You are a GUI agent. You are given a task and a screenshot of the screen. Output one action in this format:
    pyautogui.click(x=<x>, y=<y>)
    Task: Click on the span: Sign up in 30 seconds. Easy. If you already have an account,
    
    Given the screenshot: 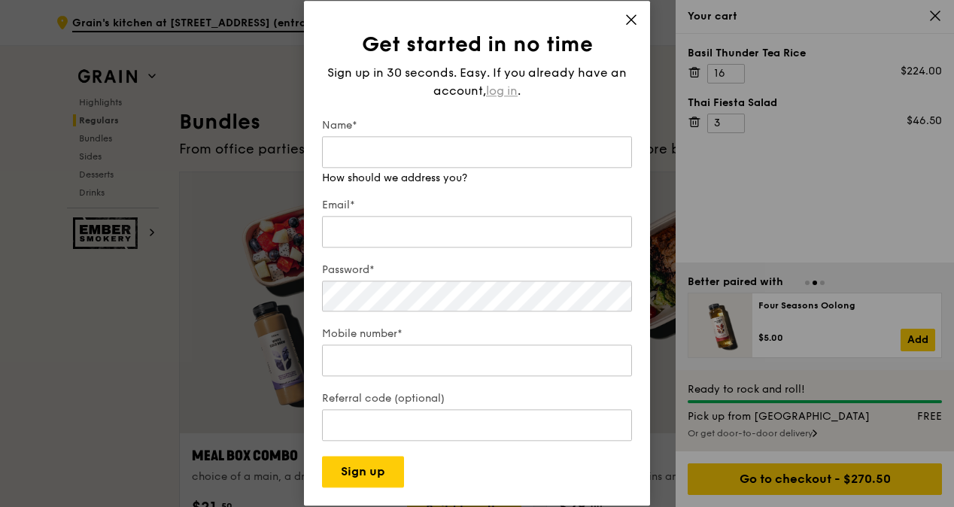 What is the action you would take?
    pyautogui.click(x=477, y=81)
    